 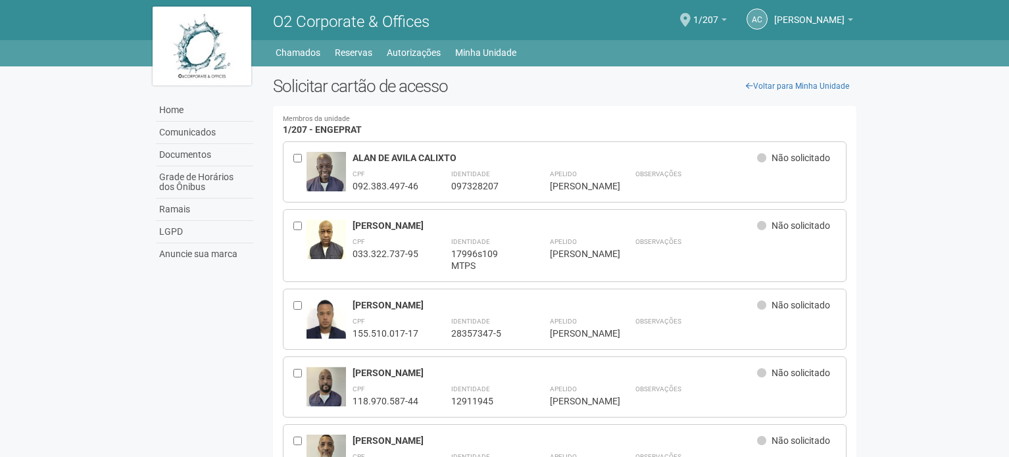 I want to click on a: Anuncie sua marca, so click(x=205, y=254).